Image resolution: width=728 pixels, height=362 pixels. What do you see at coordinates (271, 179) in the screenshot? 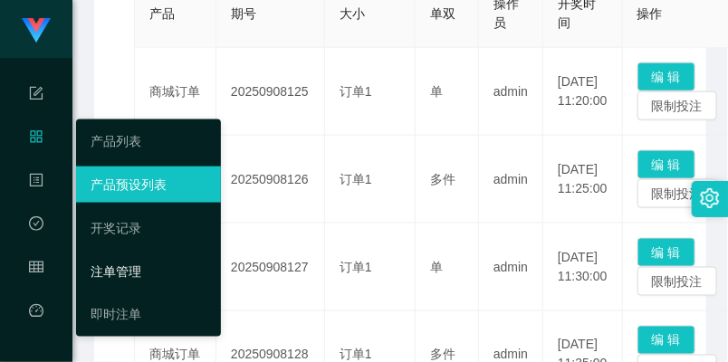
I see `td: 20250908126` at bounding box center [271, 179].